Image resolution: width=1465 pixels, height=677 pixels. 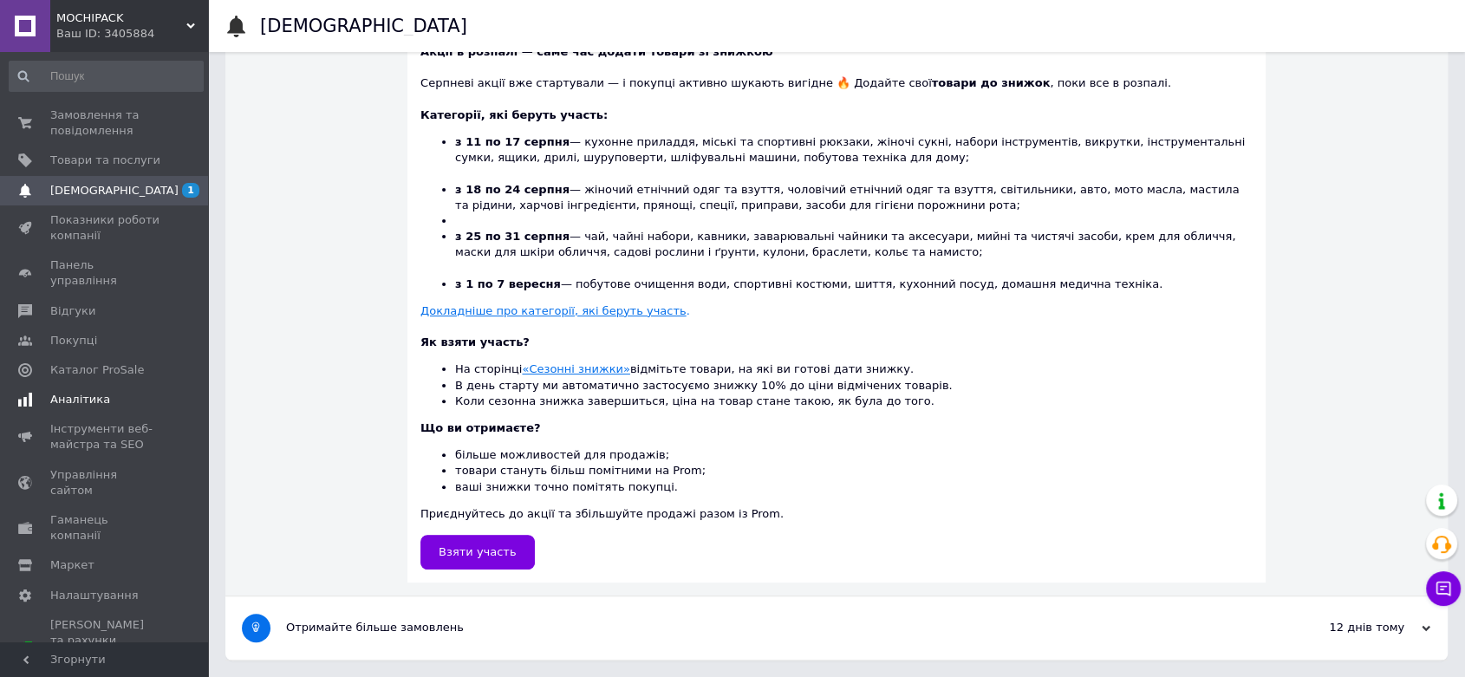 I want to click on span: Інструменти веб-майстра та SEO, so click(x=105, y=437).